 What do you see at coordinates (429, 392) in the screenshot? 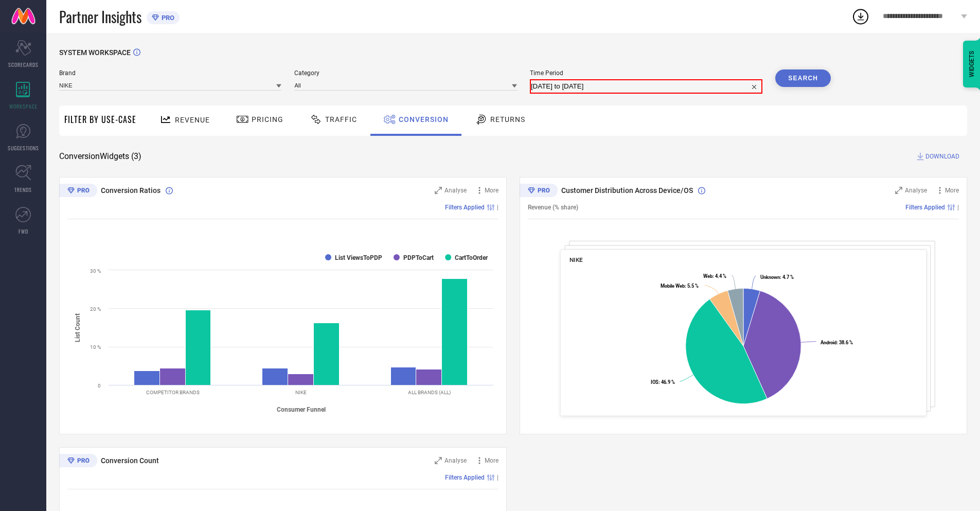
I see `text: ALL BRANDS (ALL)` at bounding box center [429, 392].